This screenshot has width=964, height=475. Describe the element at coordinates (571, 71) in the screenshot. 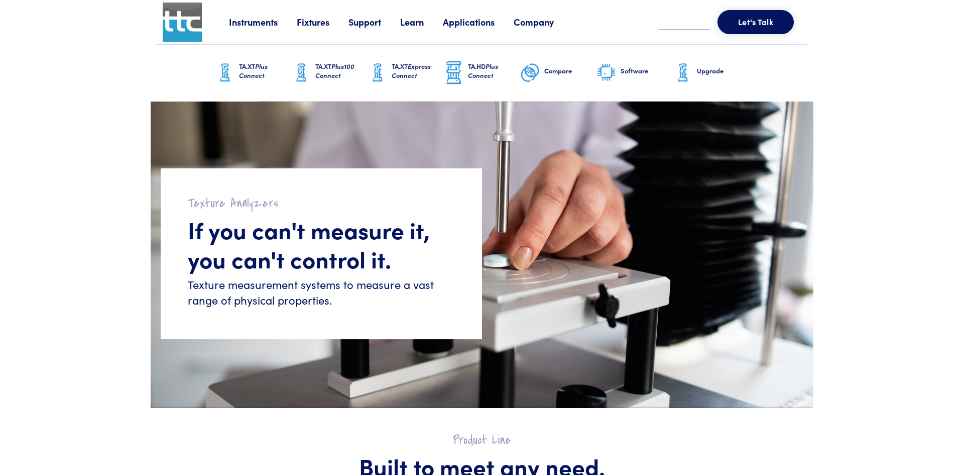

I see `h6: Compare` at that location.